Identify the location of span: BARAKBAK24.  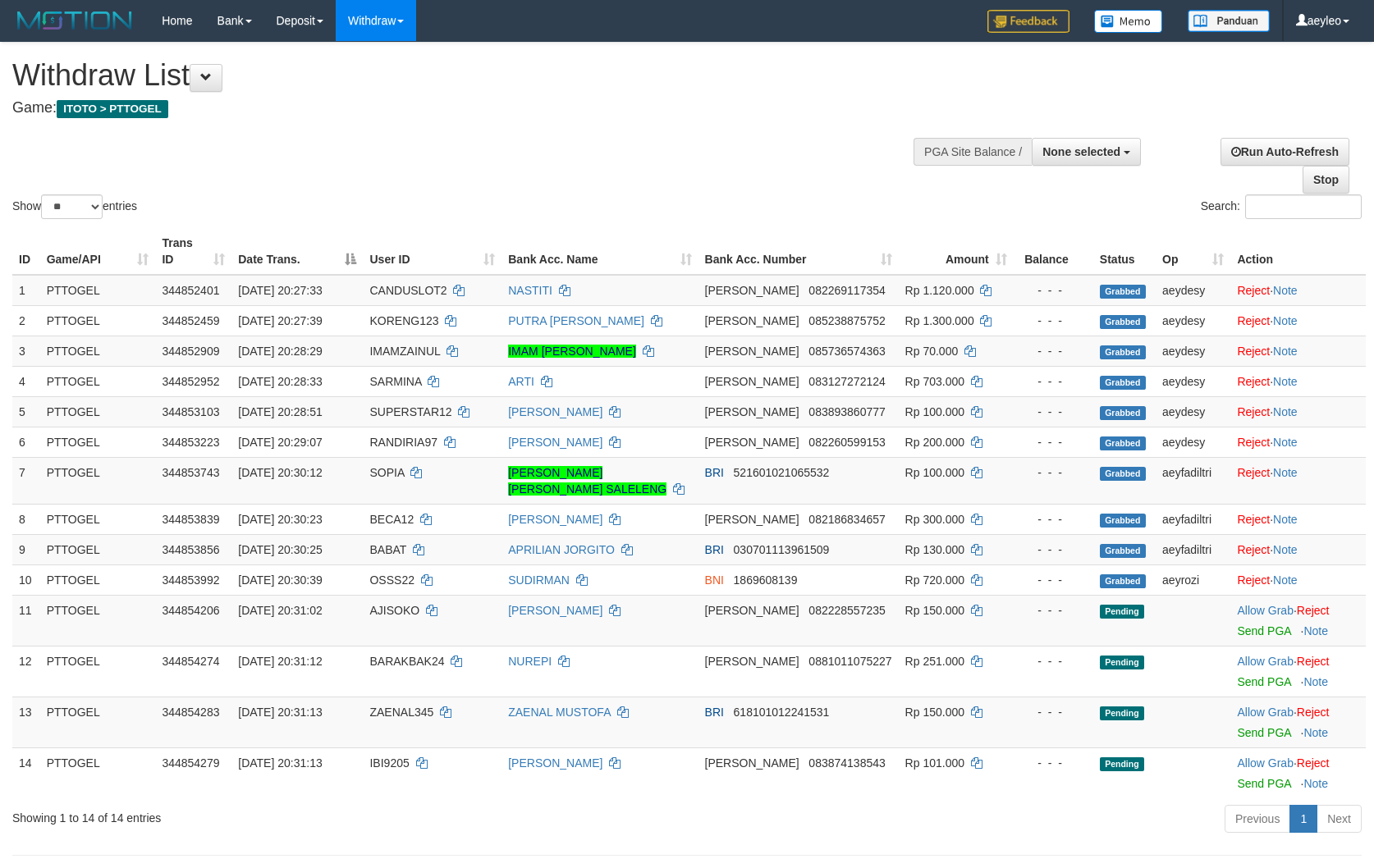
(407, 662).